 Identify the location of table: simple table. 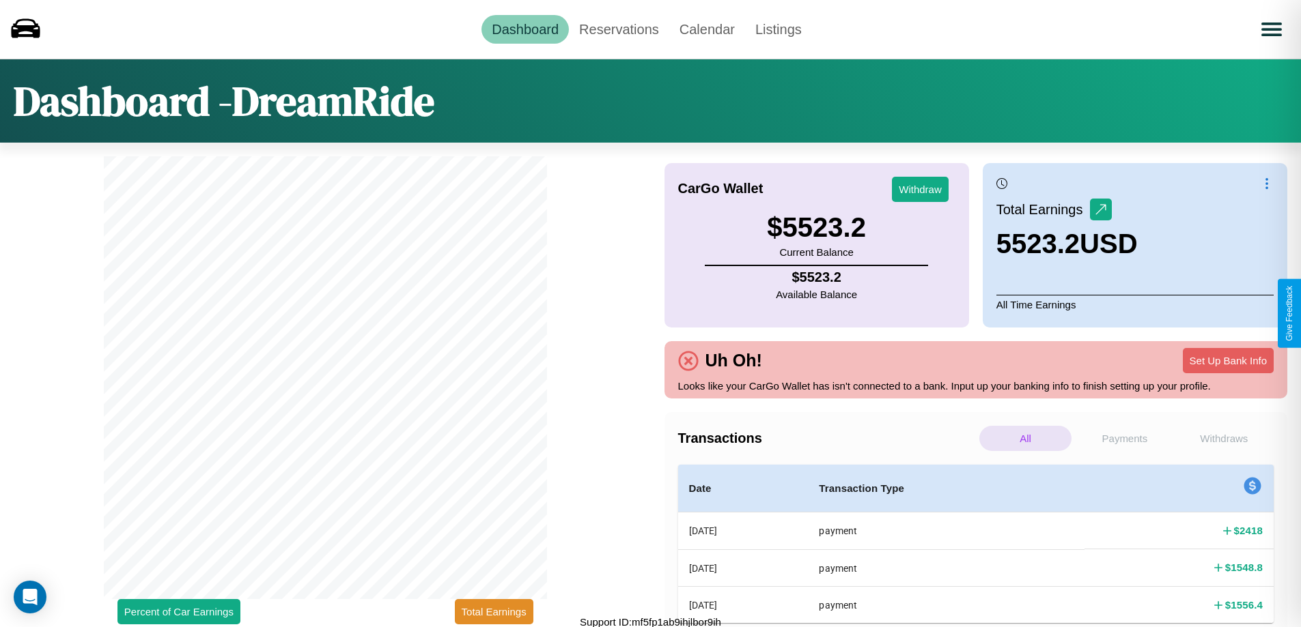
(976, 544).